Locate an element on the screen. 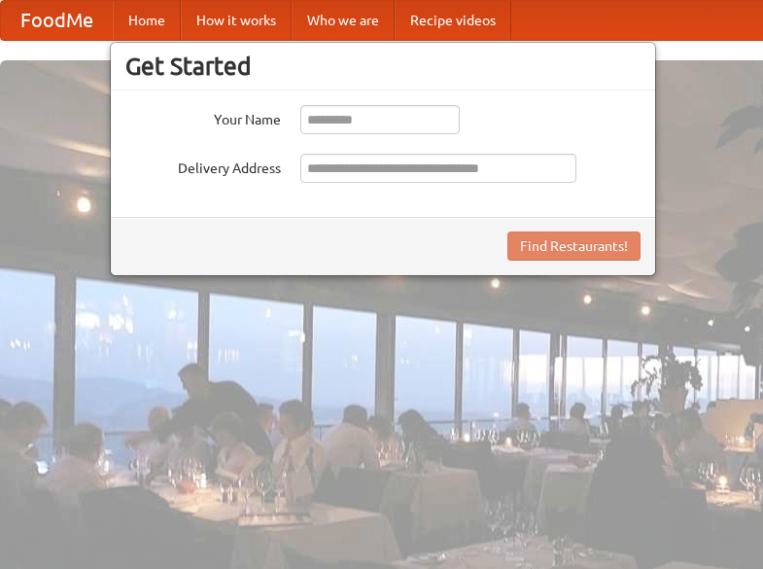  button: Find Restaurants! is located at coordinates (574, 246).